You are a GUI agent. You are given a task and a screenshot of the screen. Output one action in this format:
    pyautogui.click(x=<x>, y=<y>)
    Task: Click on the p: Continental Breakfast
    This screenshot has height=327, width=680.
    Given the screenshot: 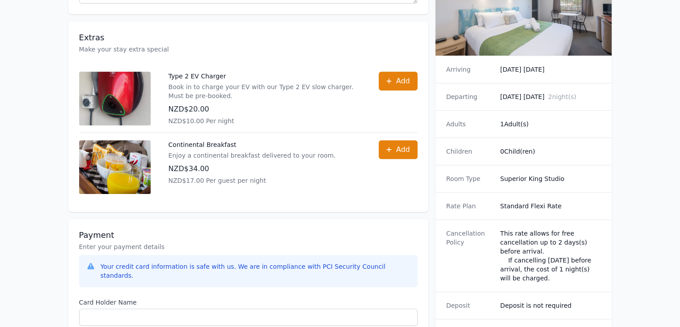 What is the action you would take?
    pyautogui.click(x=252, y=144)
    